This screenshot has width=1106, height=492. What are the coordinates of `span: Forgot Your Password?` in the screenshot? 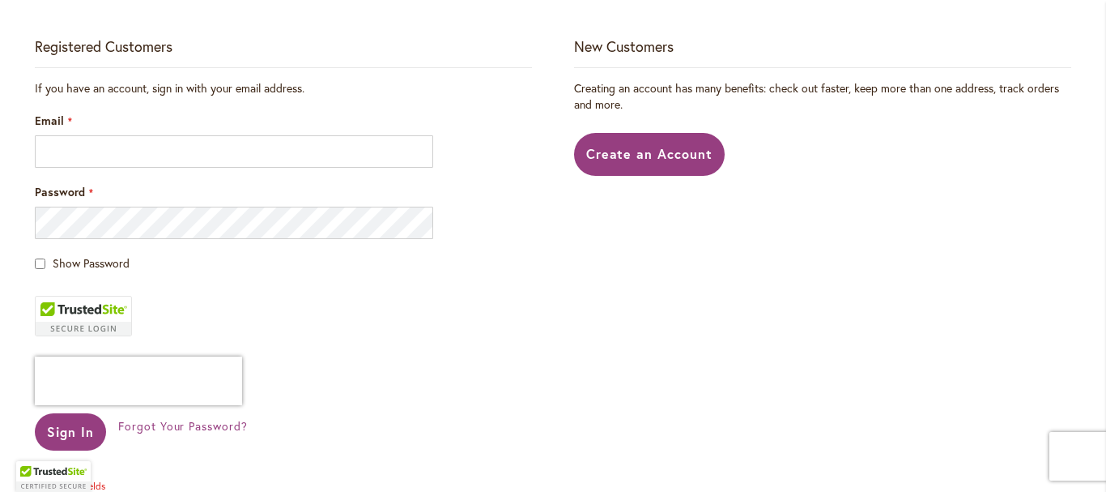 It's located at (183, 425).